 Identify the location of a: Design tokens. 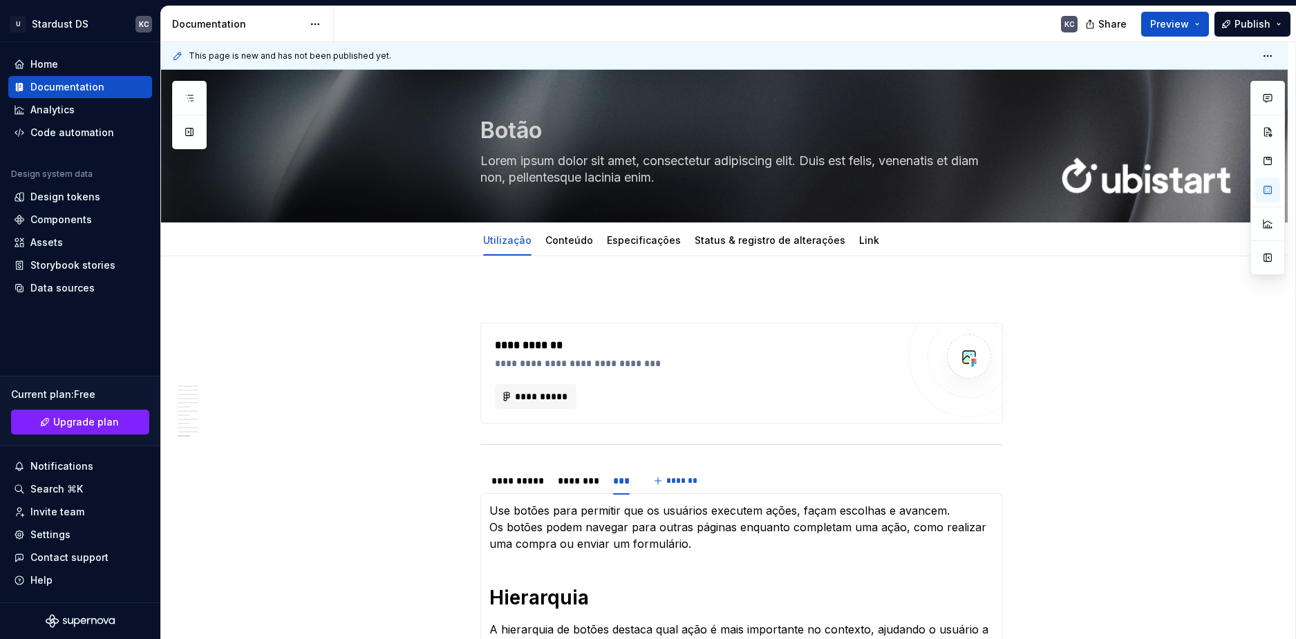
(80, 197).